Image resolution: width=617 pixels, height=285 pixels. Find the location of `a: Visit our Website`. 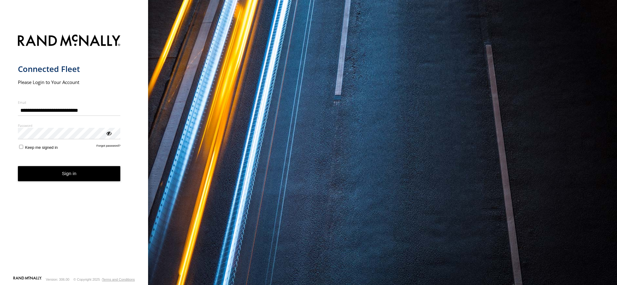

a: Visit our Website is located at coordinates (27, 279).